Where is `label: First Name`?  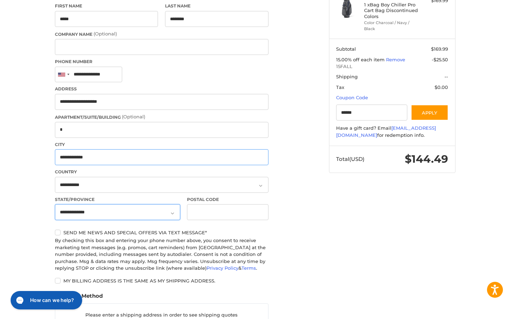 label: First Name is located at coordinates (107, 6).